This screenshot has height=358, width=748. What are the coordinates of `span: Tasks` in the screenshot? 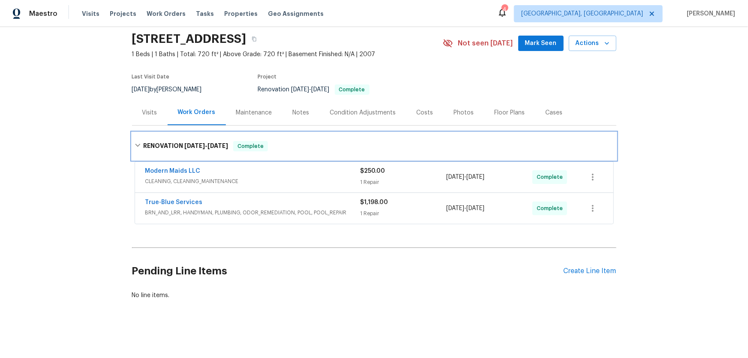 It's located at (205, 14).